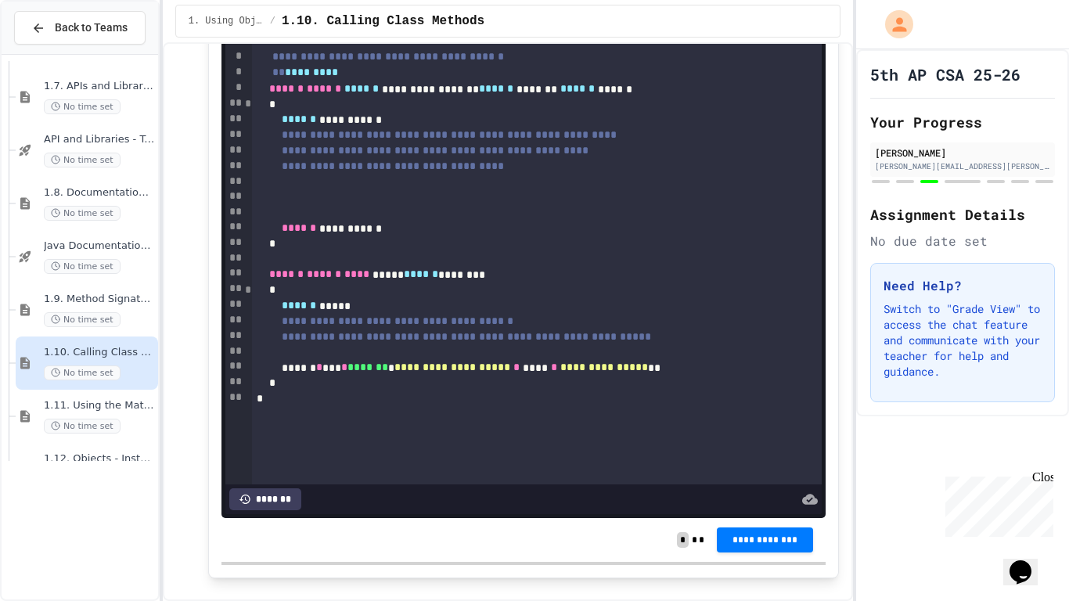 Image resolution: width=1069 pixels, height=601 pixels. What do you see at coordinates (962, 241) in the screenshot?
I see `div: No due date set` at bounding box center [962, 241].